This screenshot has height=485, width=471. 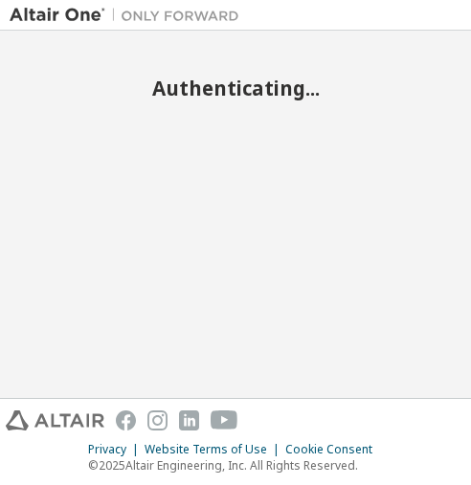 What do you see at coordinates (224, 420) in the screenshot?
I see `img: youtube.svg` at bounding box center [224, 420].